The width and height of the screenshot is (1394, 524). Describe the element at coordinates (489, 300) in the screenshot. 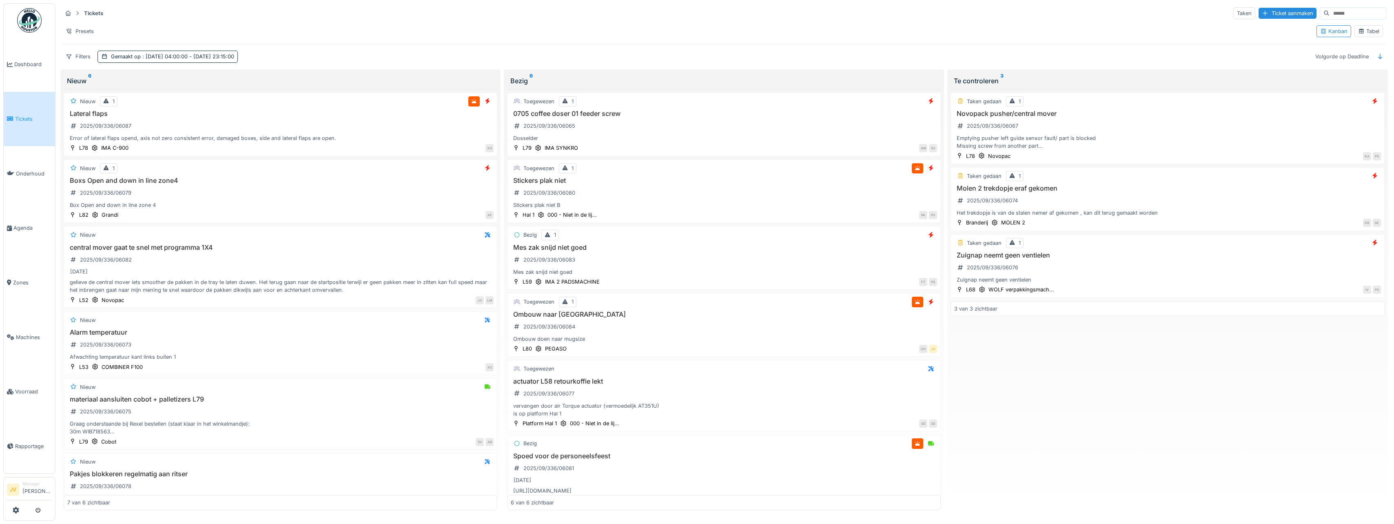

I see `div: LM` at that location.